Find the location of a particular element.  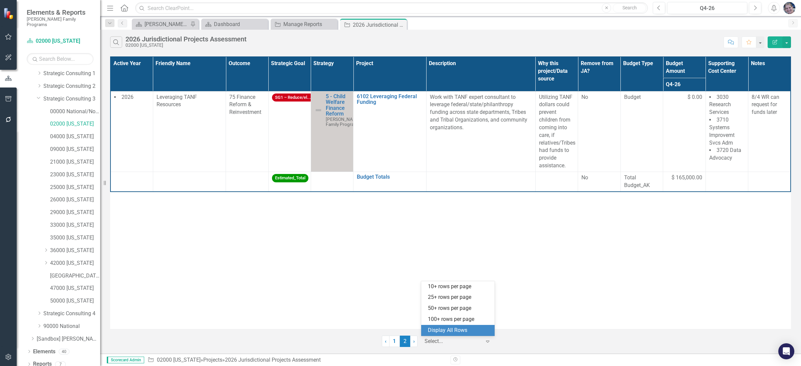

a: Strategic Consulting 1 is located at coordinates (72, 73).